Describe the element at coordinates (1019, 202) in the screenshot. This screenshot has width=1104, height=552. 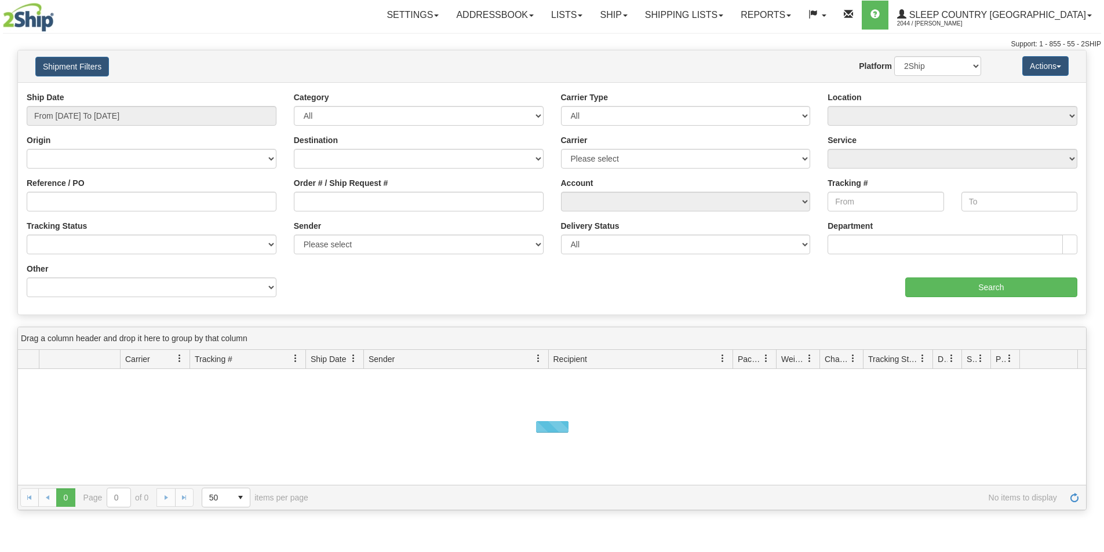
I see `input: To` at that location.